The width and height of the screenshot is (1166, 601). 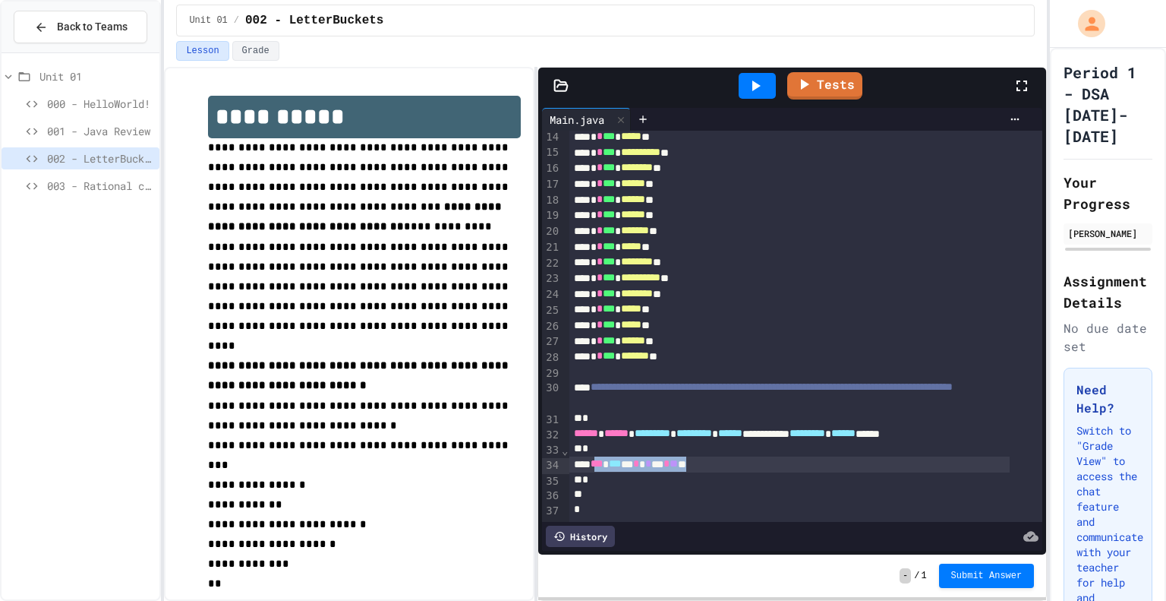 What do you see at coordinates (551, 511) in the screenshot?
I see `div: 37` at bounding box center [551, 511].